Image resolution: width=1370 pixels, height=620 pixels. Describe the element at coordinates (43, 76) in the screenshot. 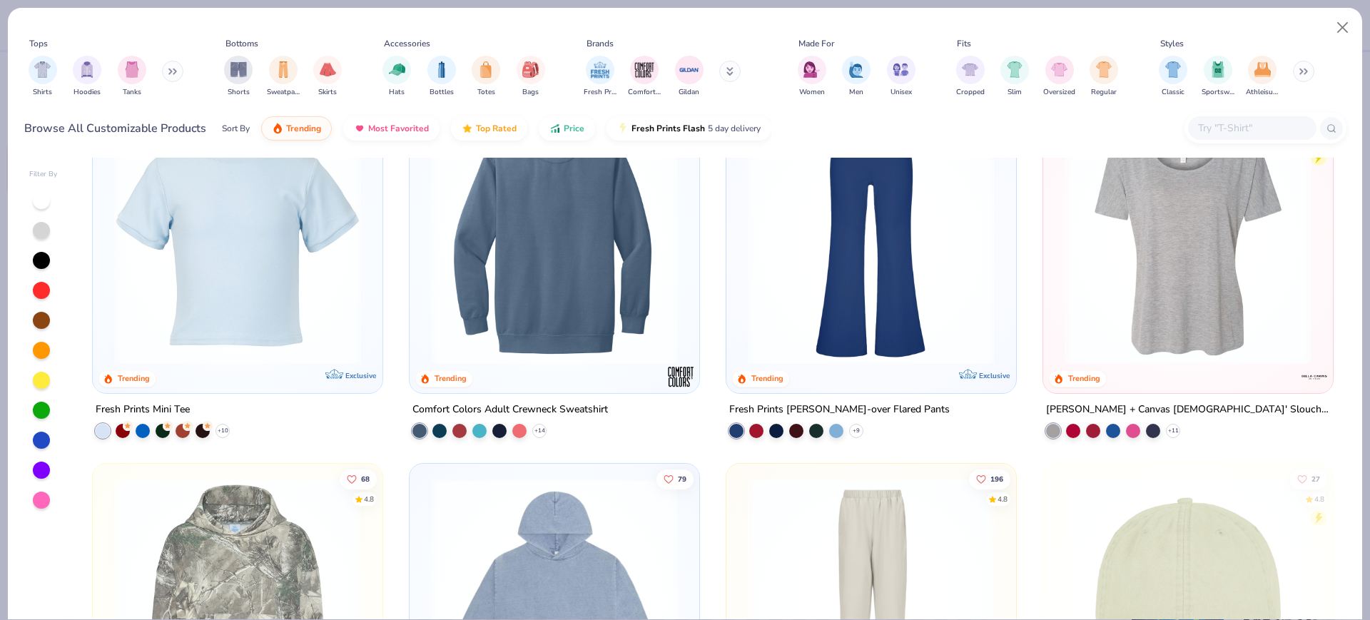

I see `div: filter for Shirts` at that location.